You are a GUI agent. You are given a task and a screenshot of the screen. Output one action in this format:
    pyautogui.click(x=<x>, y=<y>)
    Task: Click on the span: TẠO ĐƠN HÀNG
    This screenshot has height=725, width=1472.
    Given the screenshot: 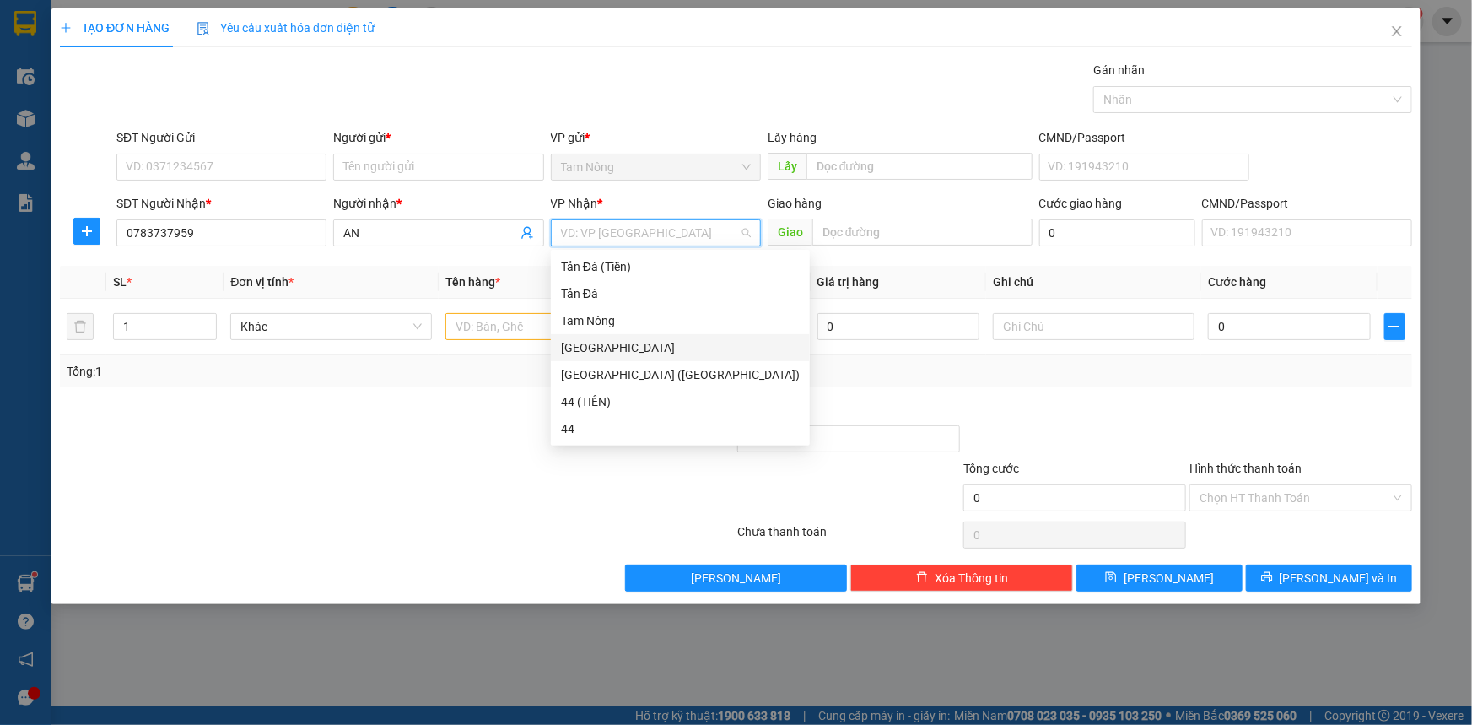 What is the action you would take?
    pyautogui.click(x=115, y=28)
    